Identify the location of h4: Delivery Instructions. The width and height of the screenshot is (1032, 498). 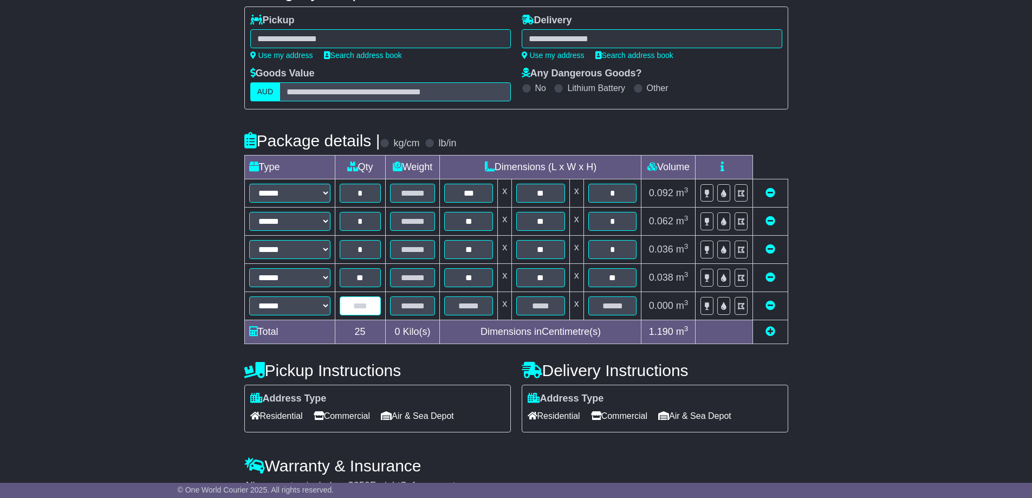
(655, 370).